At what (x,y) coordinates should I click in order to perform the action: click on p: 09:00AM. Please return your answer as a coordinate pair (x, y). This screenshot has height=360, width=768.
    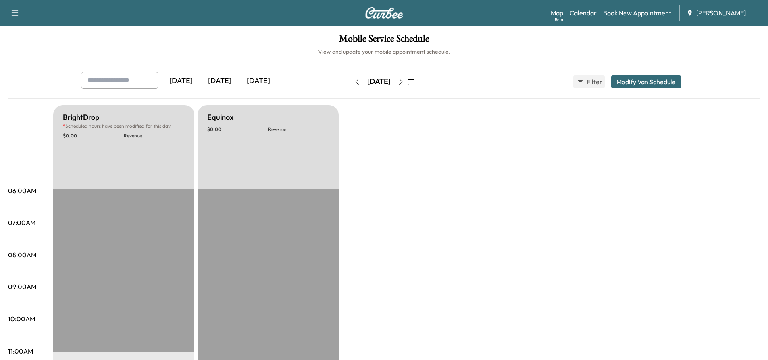
    Looking at the image, I should click on (22, 287).